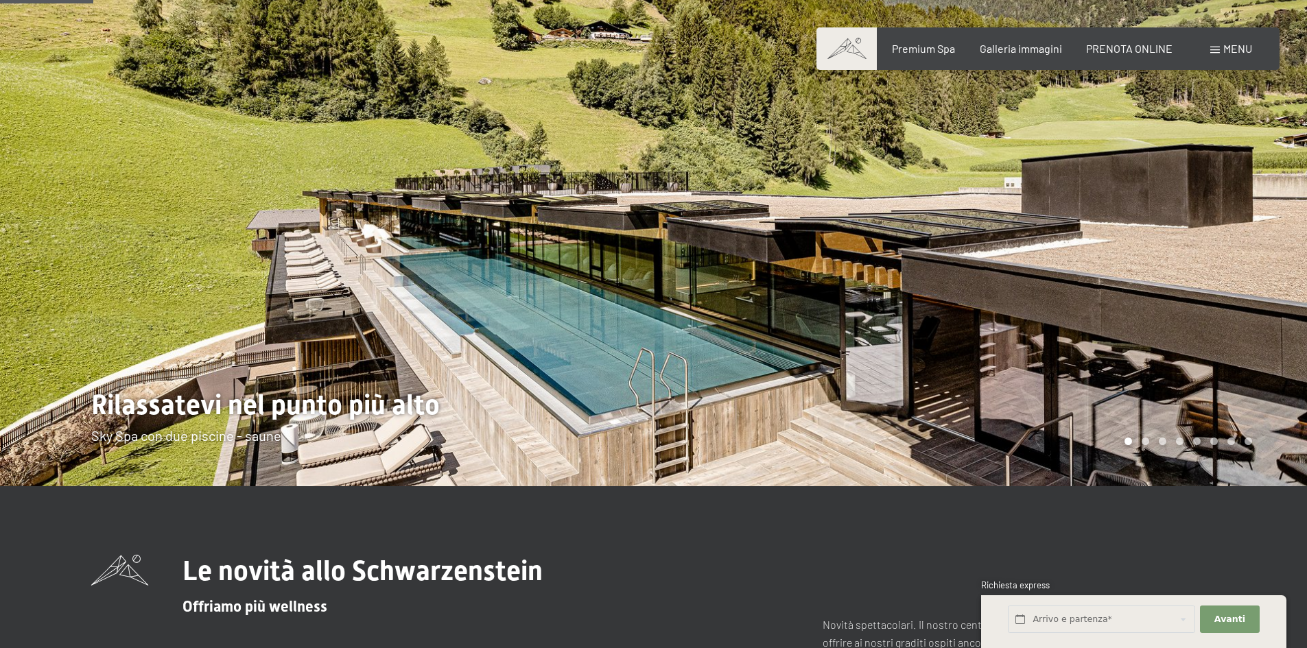  Describe the element at coordinates (1179, 441) in the screenshot. I see `div: Carousel Page 4` at that location.